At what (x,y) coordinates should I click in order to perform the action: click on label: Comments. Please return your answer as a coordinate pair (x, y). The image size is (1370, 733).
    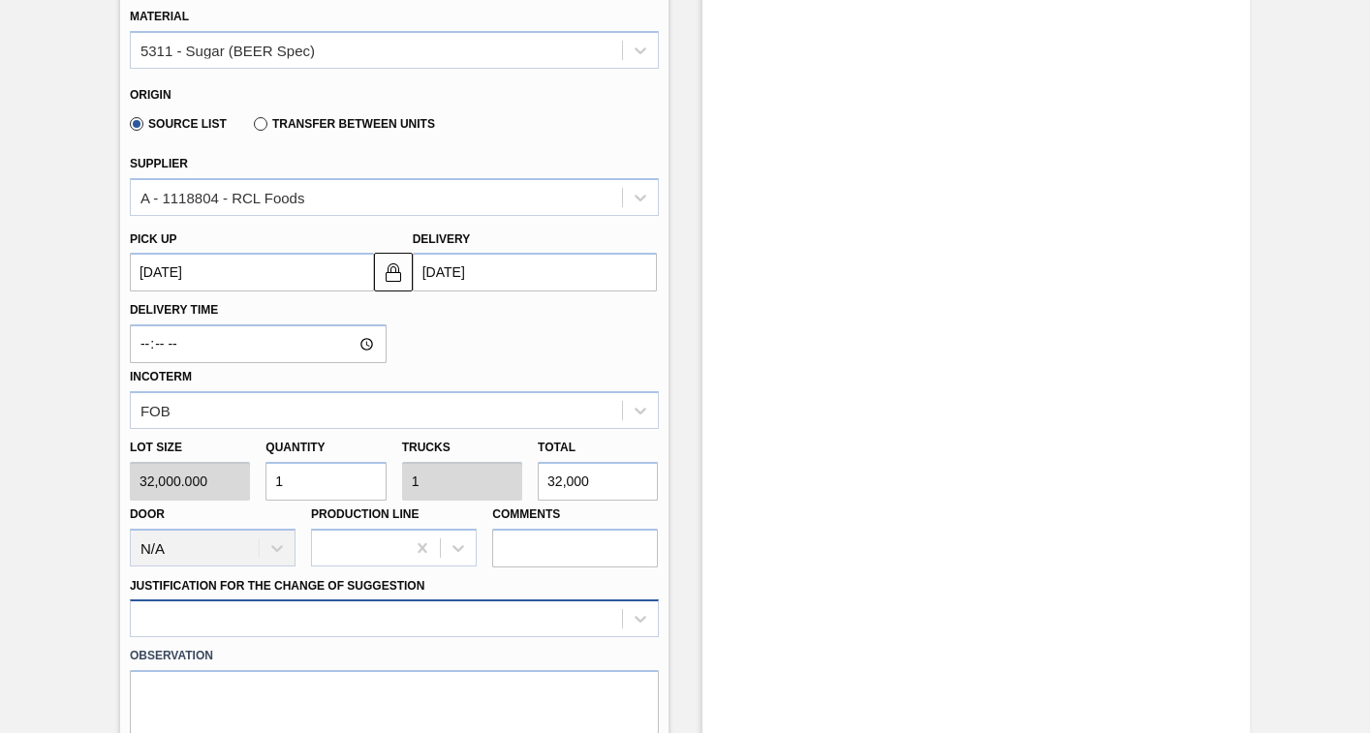
    Looking at the image, I should click on (575, 514).